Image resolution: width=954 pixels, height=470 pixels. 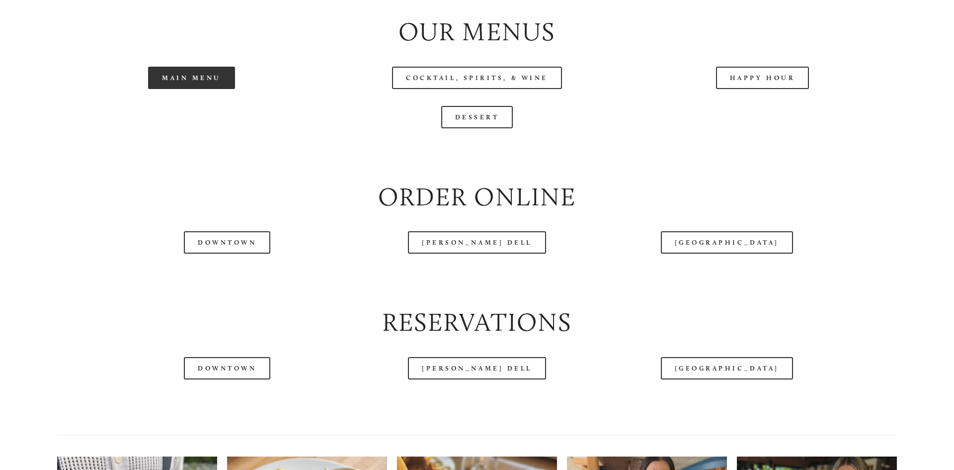 What do you see at coordinates (477, 117) in the screenshot?
I see `a: Dessert` at bounding box center [477, 117].